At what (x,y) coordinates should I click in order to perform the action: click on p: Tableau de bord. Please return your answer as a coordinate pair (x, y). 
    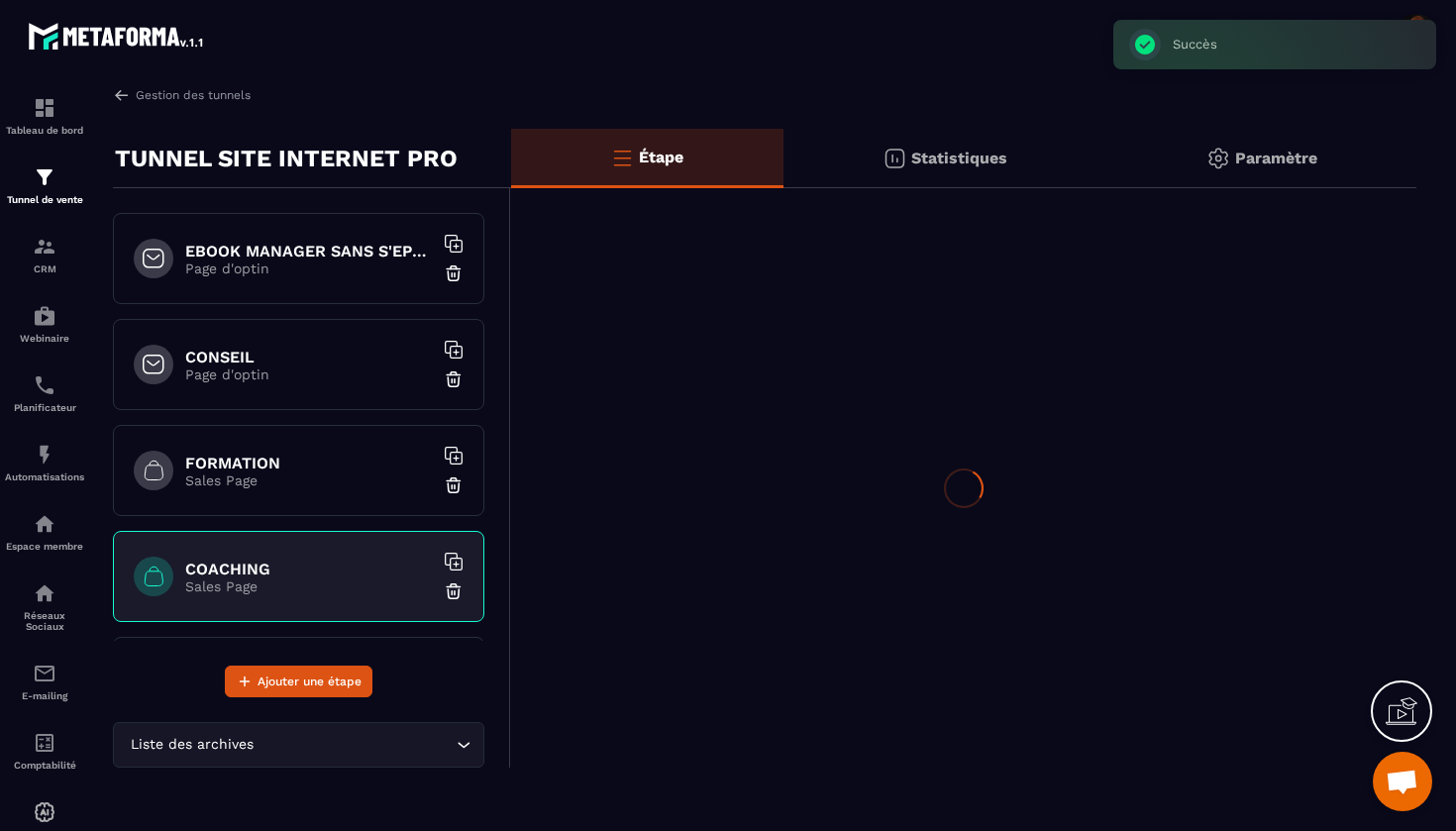
    Looking at the image, I should click on (45, 130).